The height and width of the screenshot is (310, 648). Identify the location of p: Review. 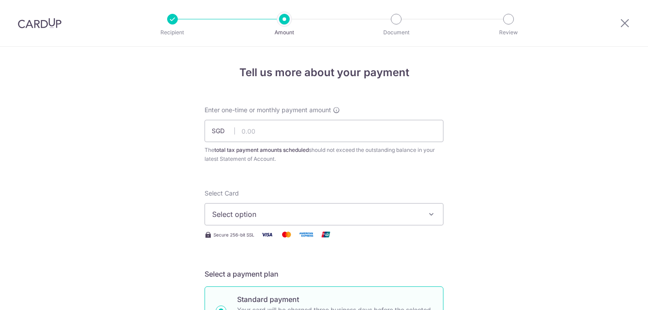
(509, 33).